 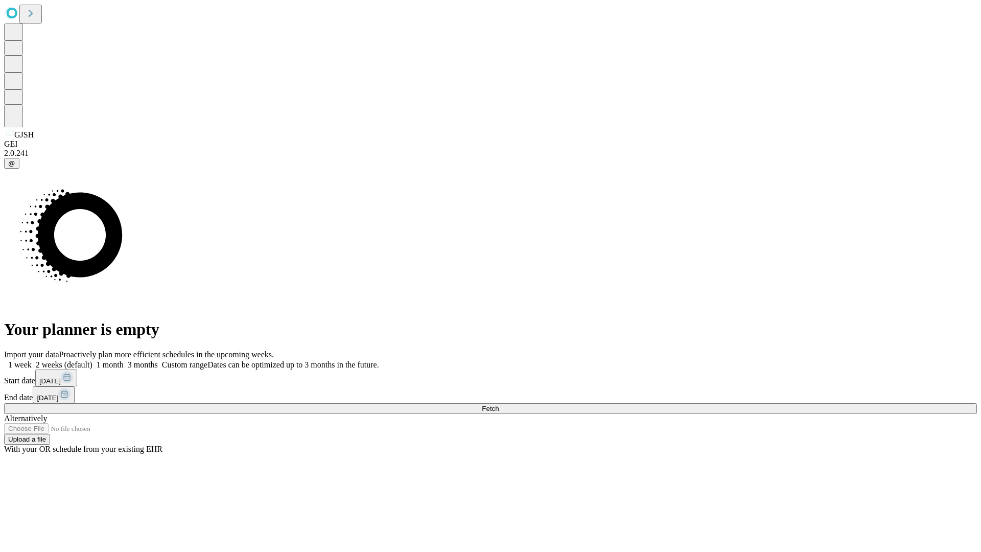 What do you see at coordinates (24, 134) in the screenshot?
I see `span: GJSH` at bounding box center [24, 134].